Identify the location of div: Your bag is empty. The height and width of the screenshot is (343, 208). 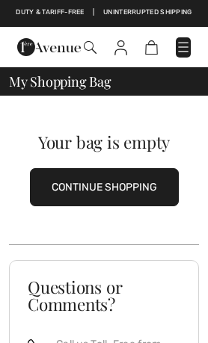
(104, 142).